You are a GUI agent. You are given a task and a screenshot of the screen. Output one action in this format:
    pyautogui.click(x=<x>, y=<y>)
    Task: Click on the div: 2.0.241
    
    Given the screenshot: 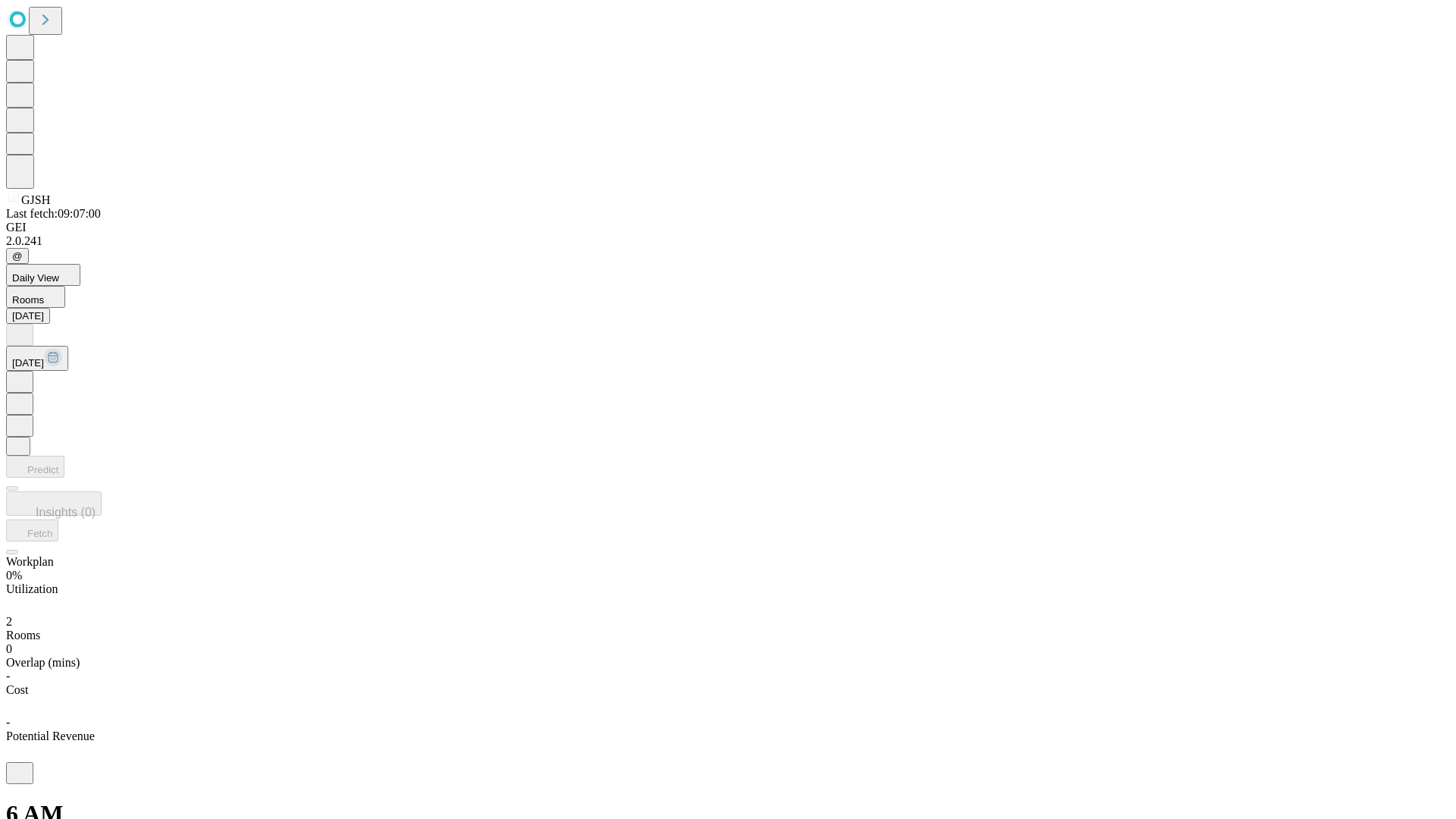 What is the action you would take?
    pyautogui.click(x=728, y=241)
    